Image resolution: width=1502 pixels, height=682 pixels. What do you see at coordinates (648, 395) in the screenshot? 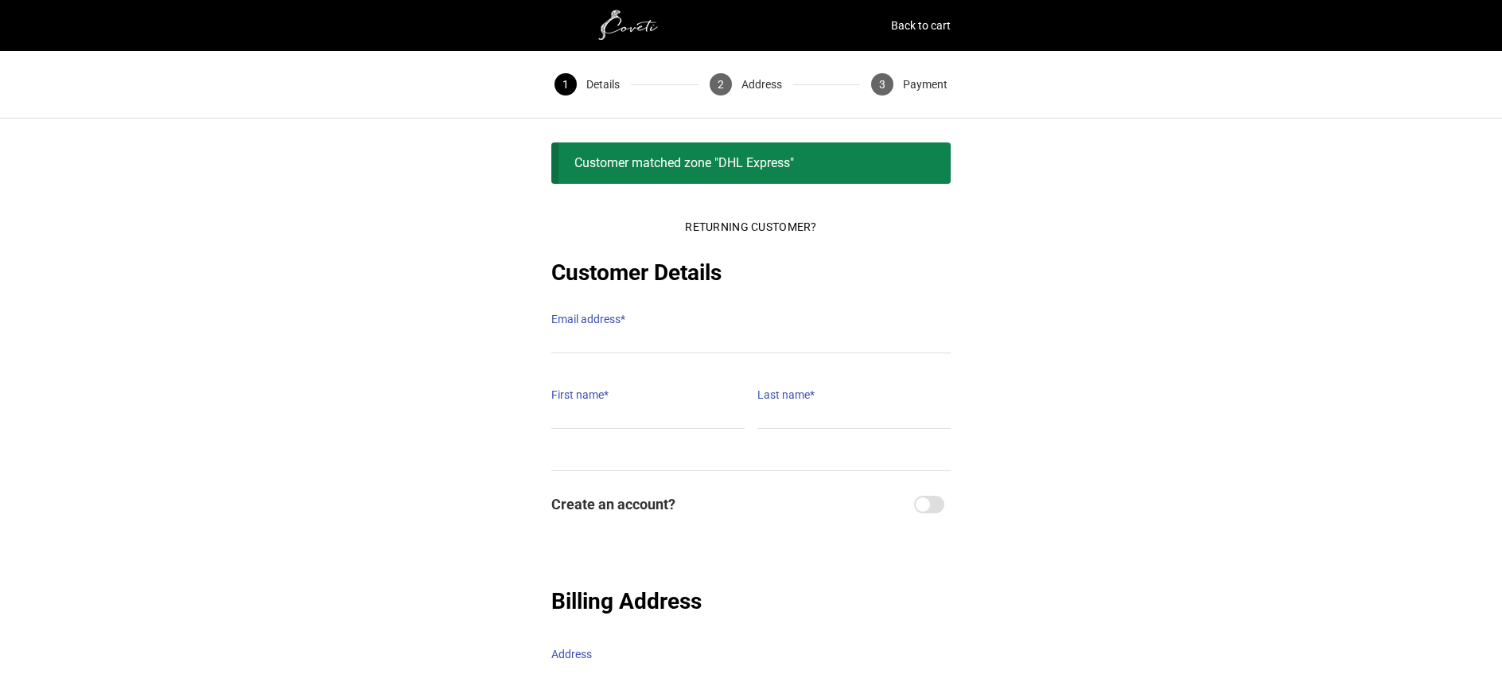
I see `label: First name` at bounding box center [648, 395].